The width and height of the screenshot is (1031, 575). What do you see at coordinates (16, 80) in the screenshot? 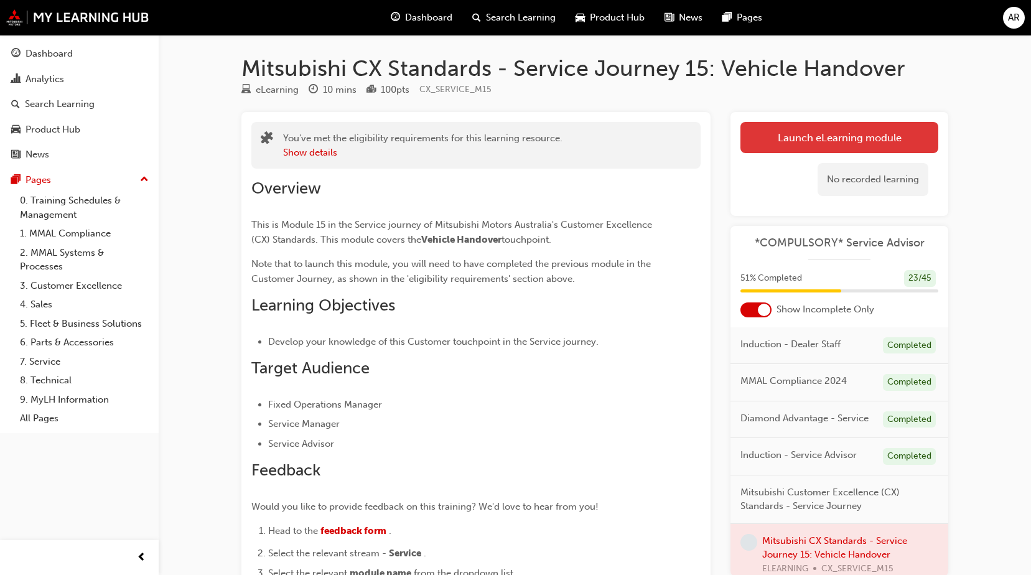
I see `span: chart-icon` at bounding box center [16, 80].